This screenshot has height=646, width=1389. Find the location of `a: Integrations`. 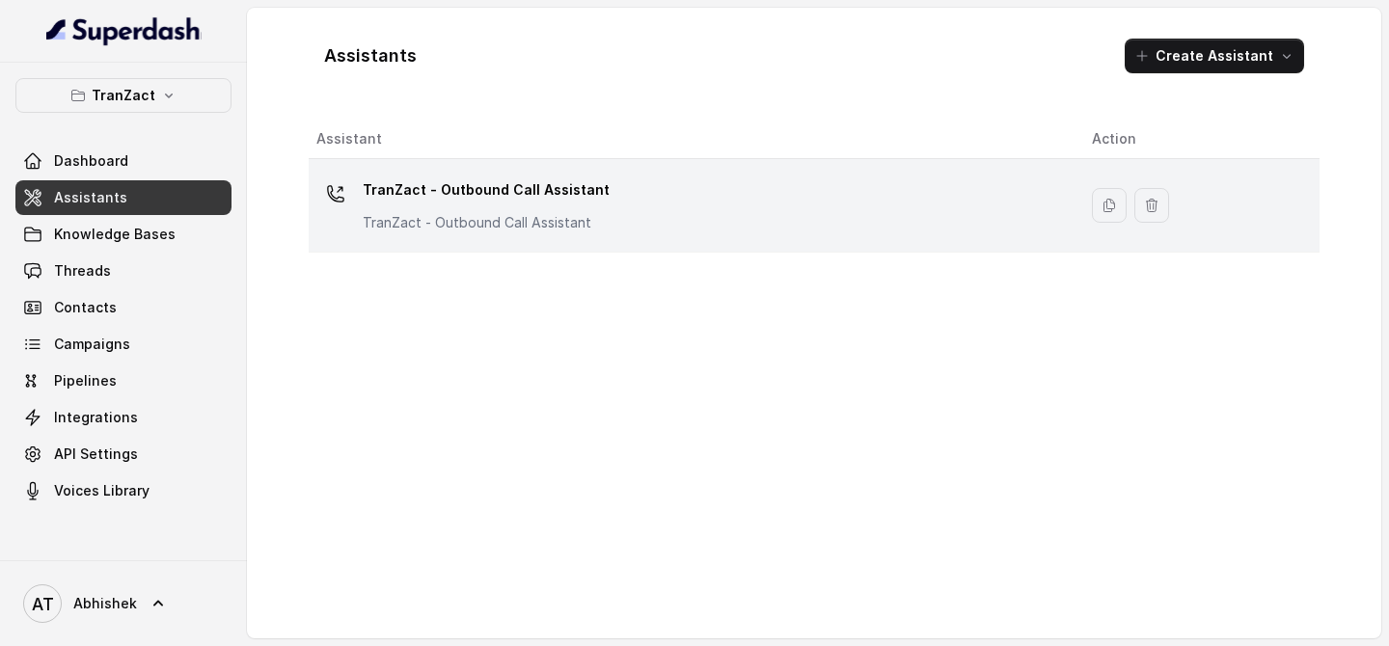

a: Integrations is located at coordinates (123, 418).